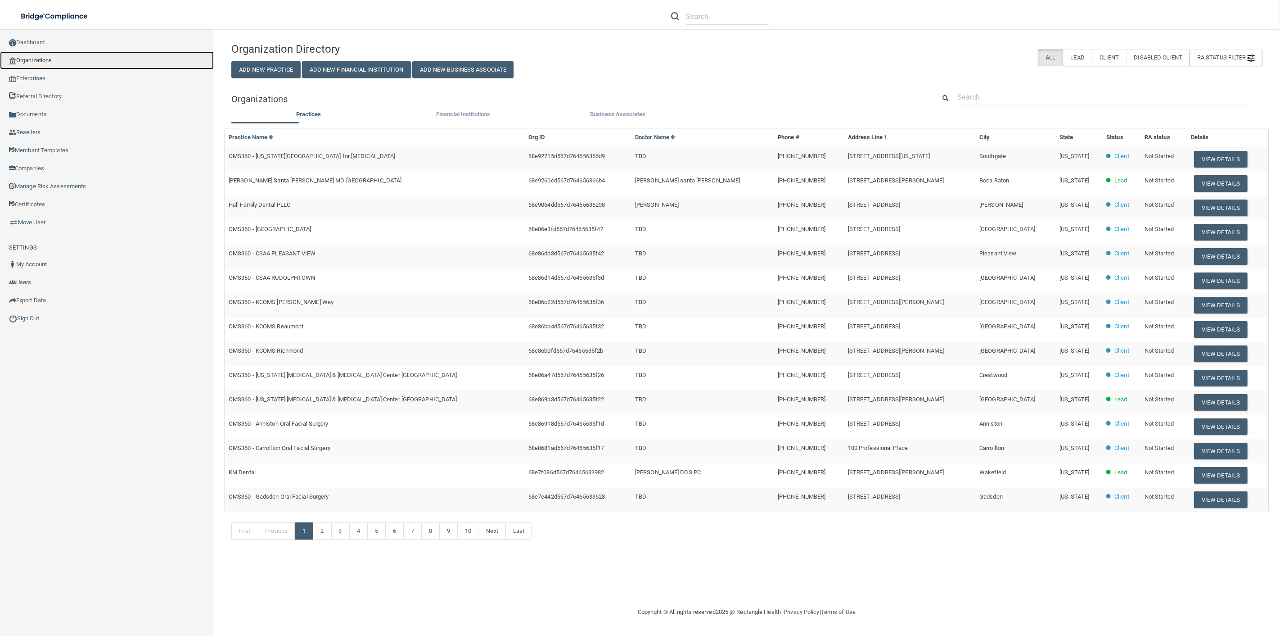 This screenshot has height=636, width=1280. Describe the element at coordinates (1050, 57) in the screenshot. I see `label: All` at that location.